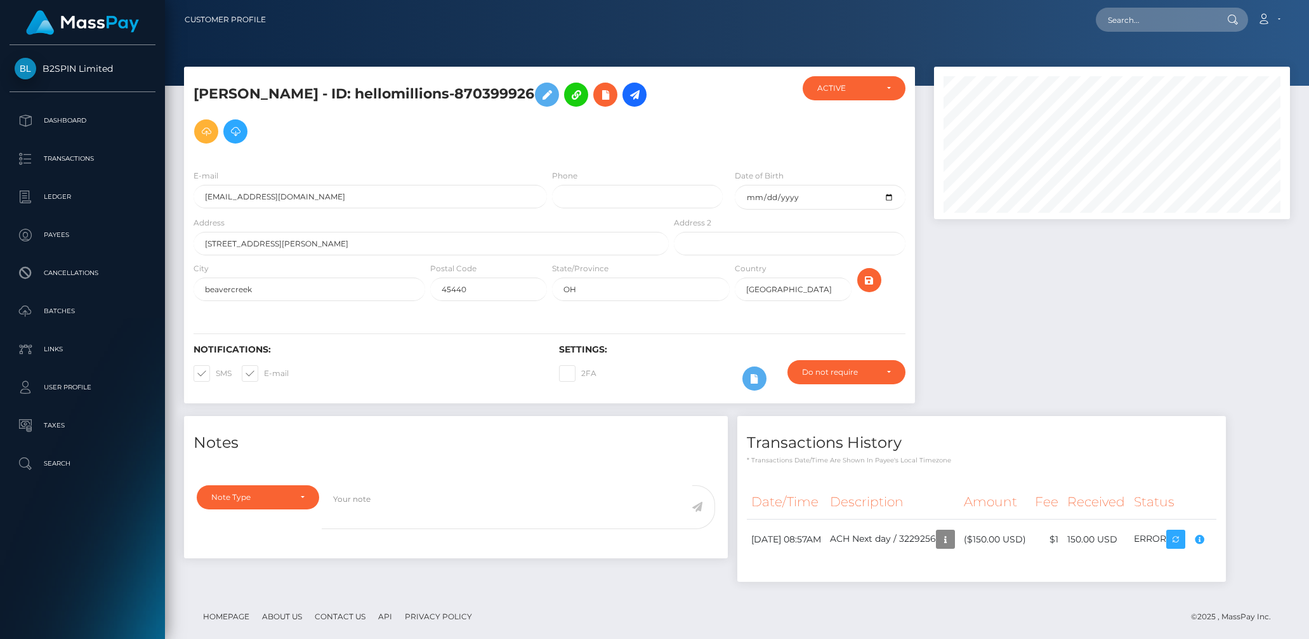 The height and width of the screenshot is (639, 1309). What do you see at coordinates (635, 95) in the screenshot?
I see `a: Initiate Payout` at bounding box center [635, 95].